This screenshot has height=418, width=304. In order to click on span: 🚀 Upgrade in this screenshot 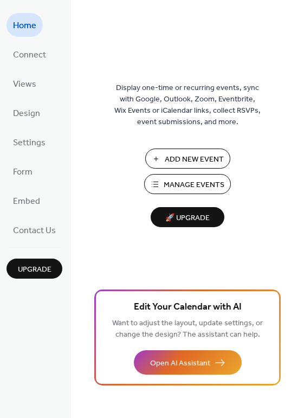, I will do `click(188, 218)`.